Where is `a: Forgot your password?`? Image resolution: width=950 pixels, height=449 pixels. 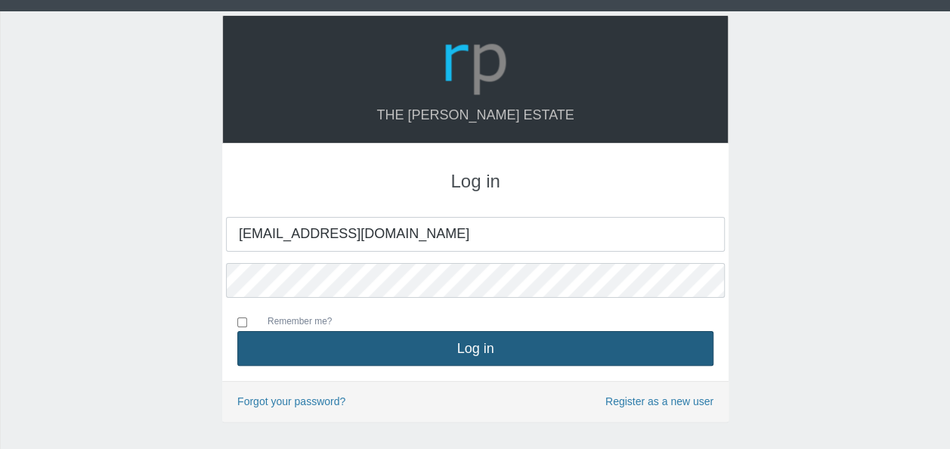 a: Forgot your password? is located at coordinates (291, 401).